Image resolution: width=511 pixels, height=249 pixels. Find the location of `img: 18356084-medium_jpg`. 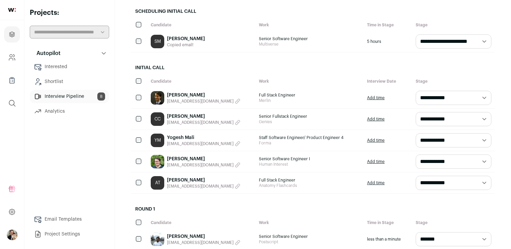

img: 18356084-medium_jpg is located at coordinates (12, 235).